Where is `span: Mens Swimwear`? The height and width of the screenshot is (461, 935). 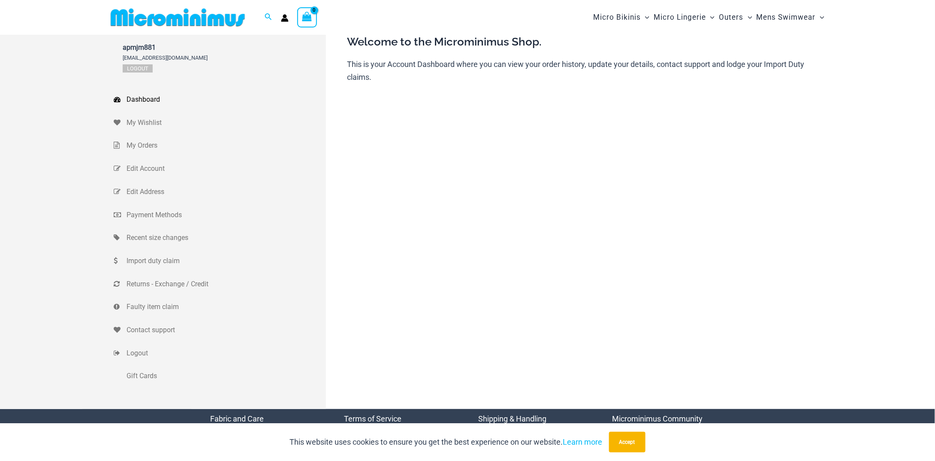 span: Mens Swimwear is located at coordinates (786, 17).